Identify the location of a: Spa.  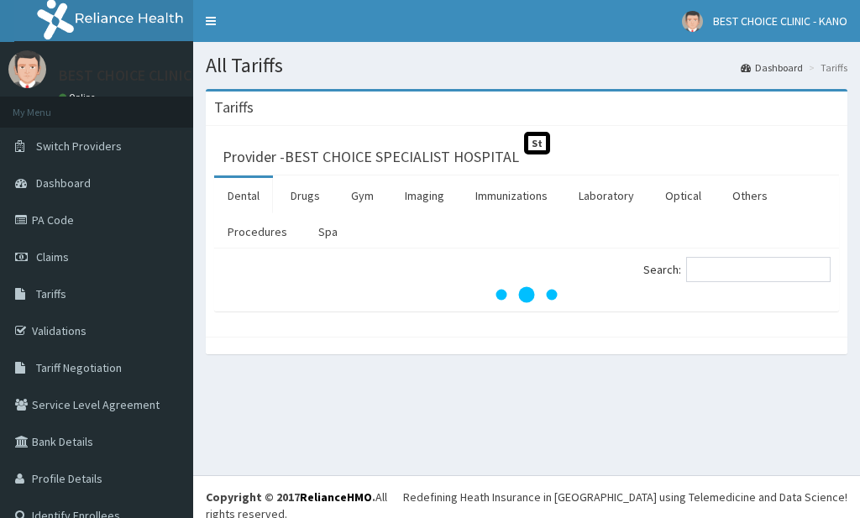
(328, 232).